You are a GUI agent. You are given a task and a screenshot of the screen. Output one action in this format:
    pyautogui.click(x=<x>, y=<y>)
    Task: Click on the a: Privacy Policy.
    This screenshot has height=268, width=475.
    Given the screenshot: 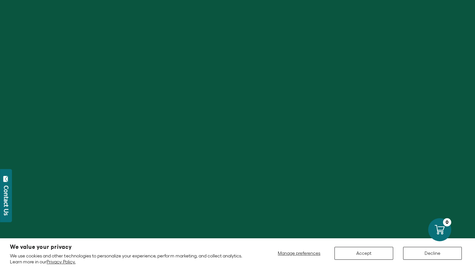 What is the action you would take?
    pyautogui.click(x=61, y=262)
    